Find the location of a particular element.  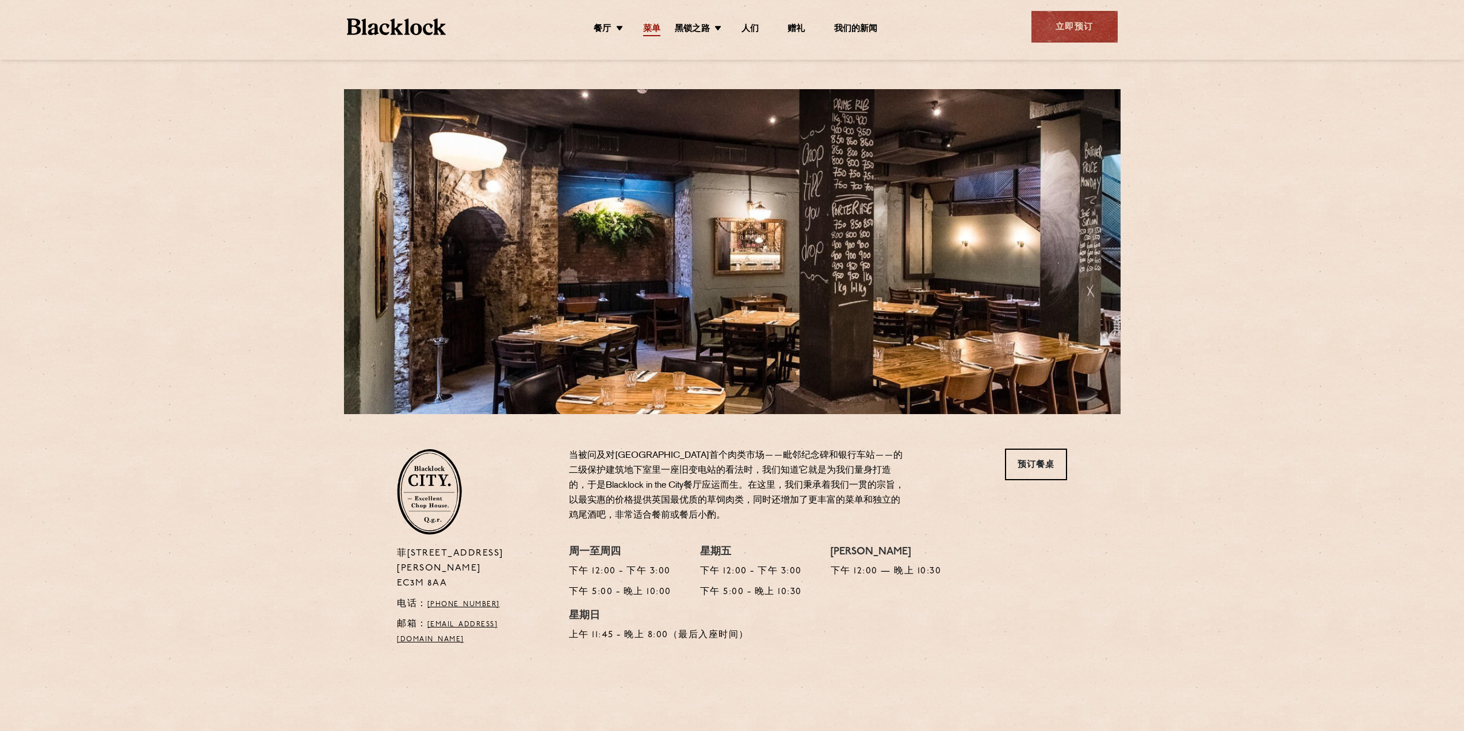

font: 预订餐桌 is located at coordinates (1036, 465).